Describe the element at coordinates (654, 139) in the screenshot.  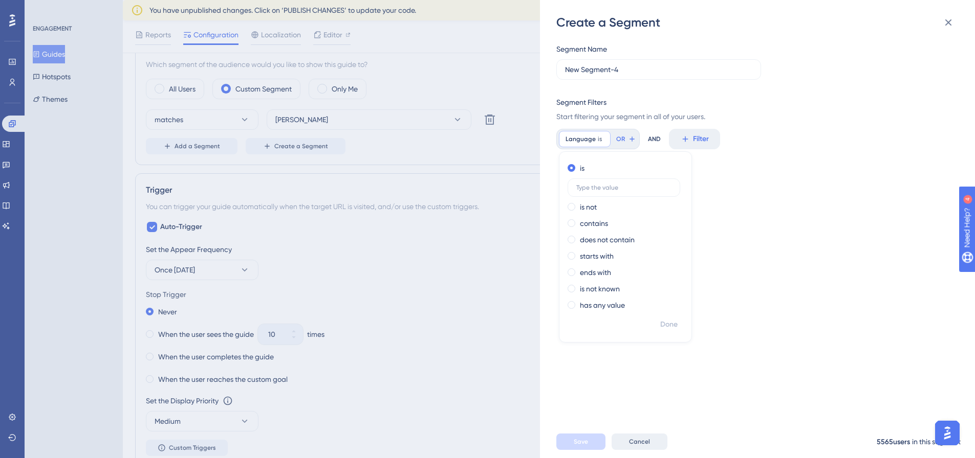
I see `div: AND` at that location.